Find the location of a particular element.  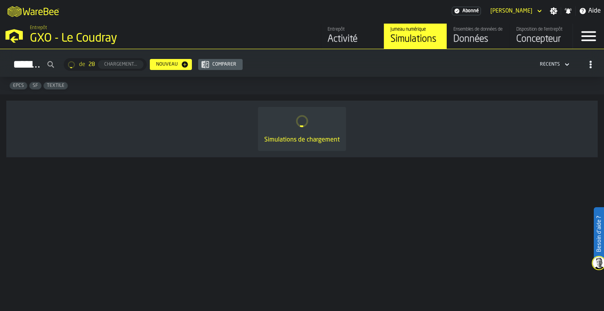

span: TEXTILE is located at coordinates (55, 86).